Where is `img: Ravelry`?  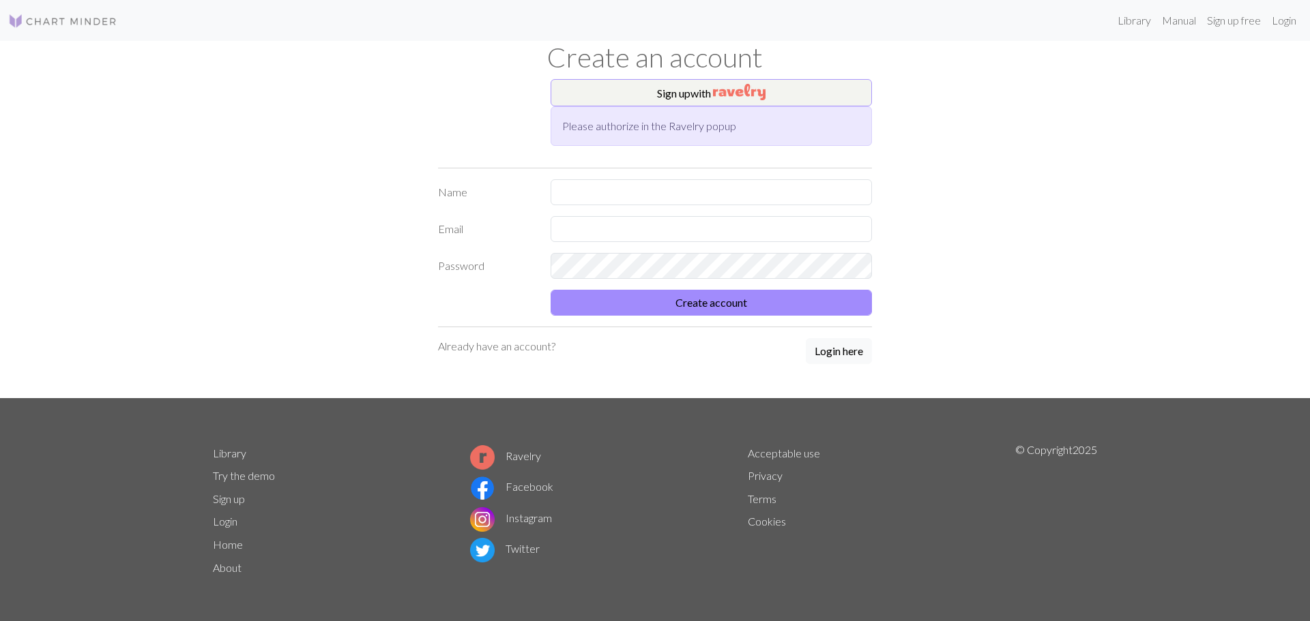 img: Ravelry is located at coordinates (739, 92).